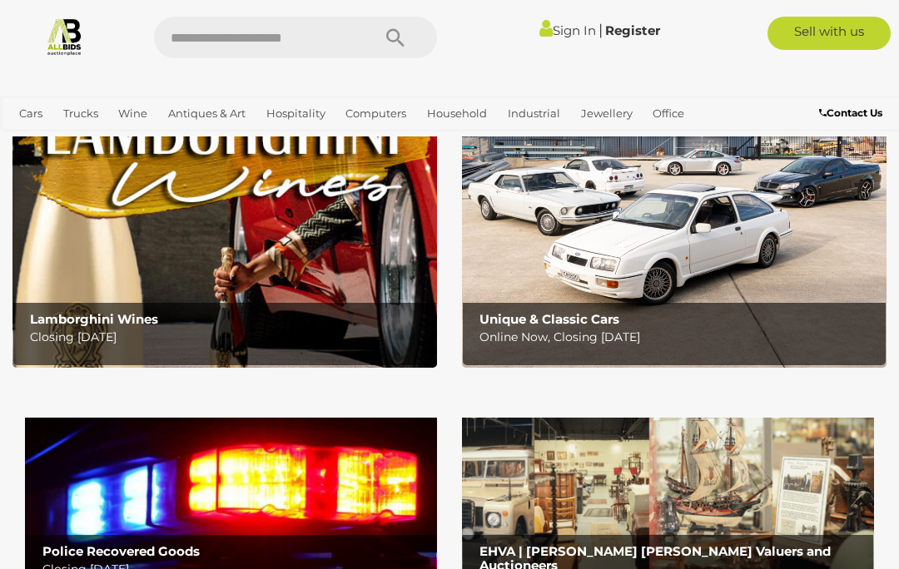 The width and height of the screenshot is (899, 569). Describe the element at coordinates (669, 113) in the screenshot. I see `a: Office` at that location.